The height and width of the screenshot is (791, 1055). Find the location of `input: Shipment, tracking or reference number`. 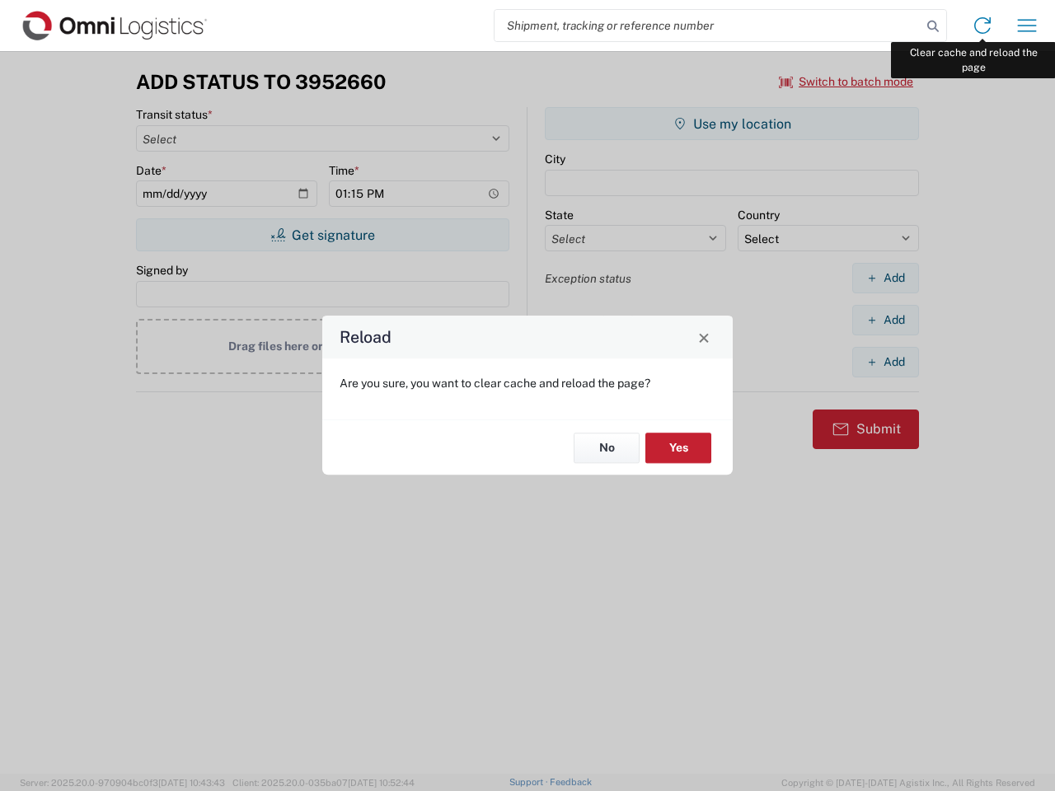

input: Shipment, tracking or reference number is located at coordinates (708, 26).